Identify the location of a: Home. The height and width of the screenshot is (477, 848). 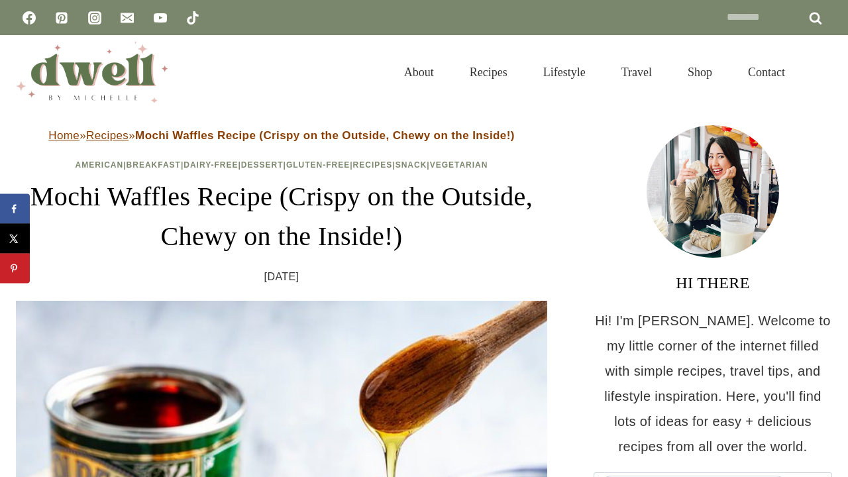
(64, 135).